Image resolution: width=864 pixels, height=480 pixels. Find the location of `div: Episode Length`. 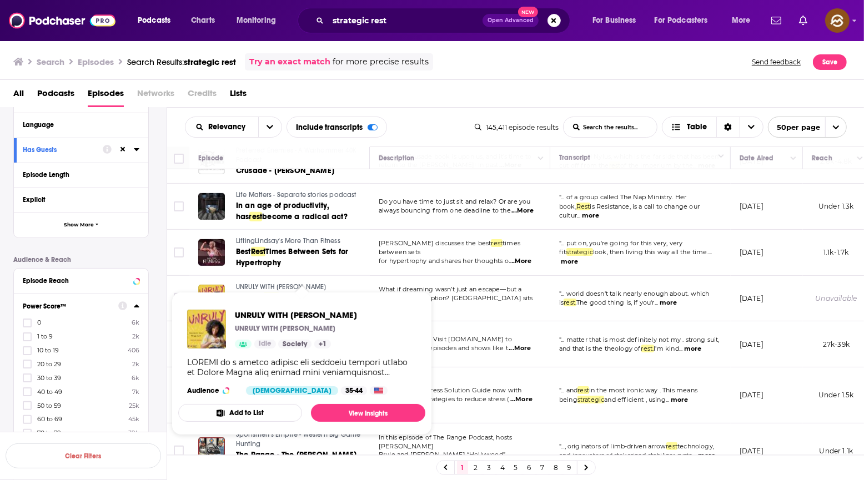

div: Episode Length is located at coordinates (77, 175).